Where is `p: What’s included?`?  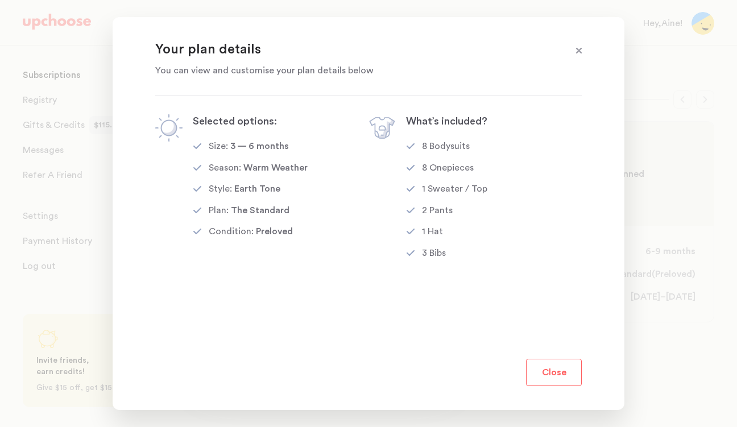
p: What’s included? is located at coordinates (447, 121).